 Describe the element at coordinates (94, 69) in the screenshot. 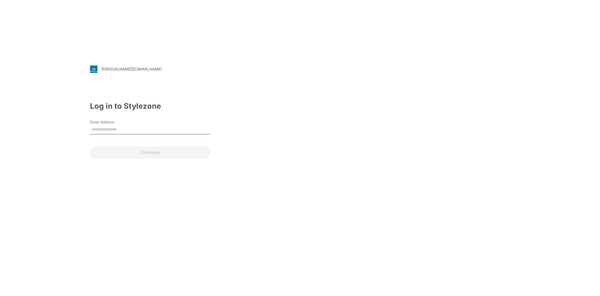

I see `img: stylezone-logo.562084cfcfab977791bfbf7441f1a819.svg` at that location.